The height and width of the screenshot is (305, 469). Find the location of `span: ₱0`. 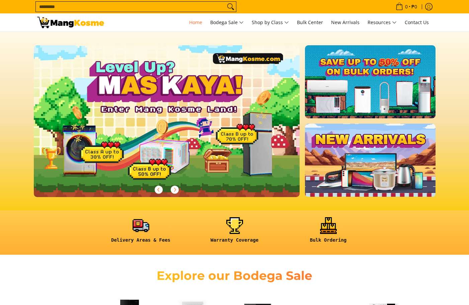

span: ₱0 is located at coordinates (414, 7).